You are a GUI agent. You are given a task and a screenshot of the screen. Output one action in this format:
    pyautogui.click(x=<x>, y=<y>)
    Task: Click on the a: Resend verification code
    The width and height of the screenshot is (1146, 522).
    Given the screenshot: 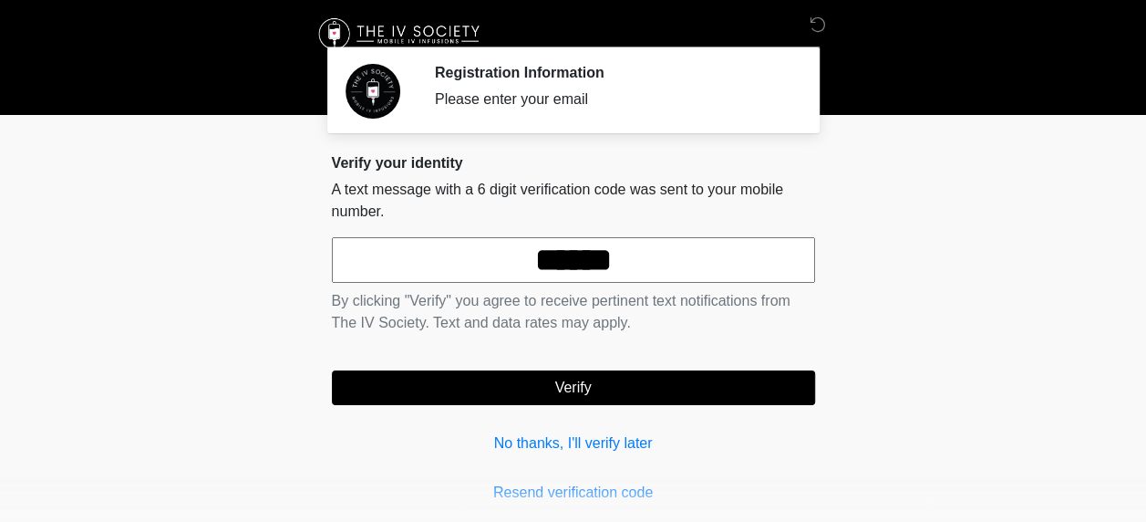 What is the action you would take?
    pyautogui.click(x=573, y=492)
    